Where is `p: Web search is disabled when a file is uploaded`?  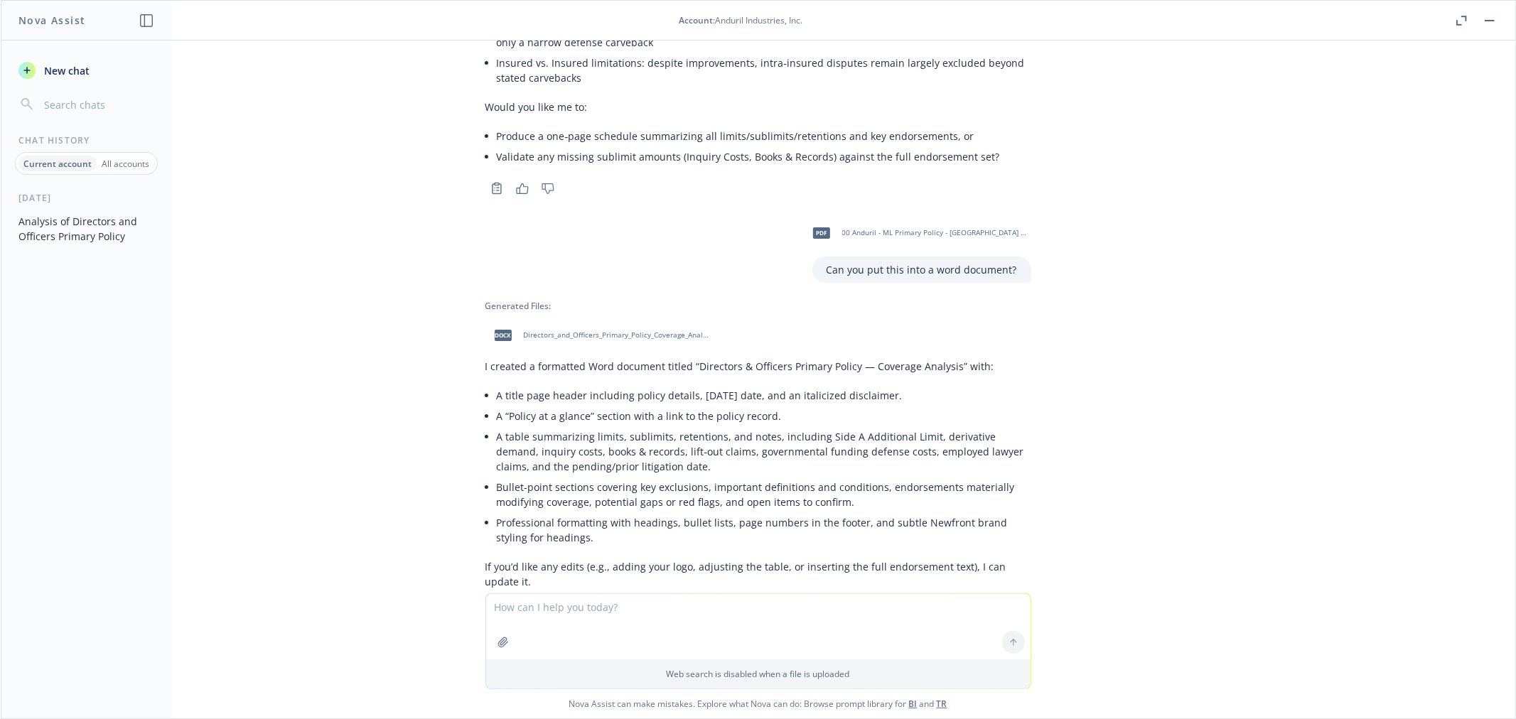 p: Web search is disabled when a file is uploaded is located at coordinates (758, 674).